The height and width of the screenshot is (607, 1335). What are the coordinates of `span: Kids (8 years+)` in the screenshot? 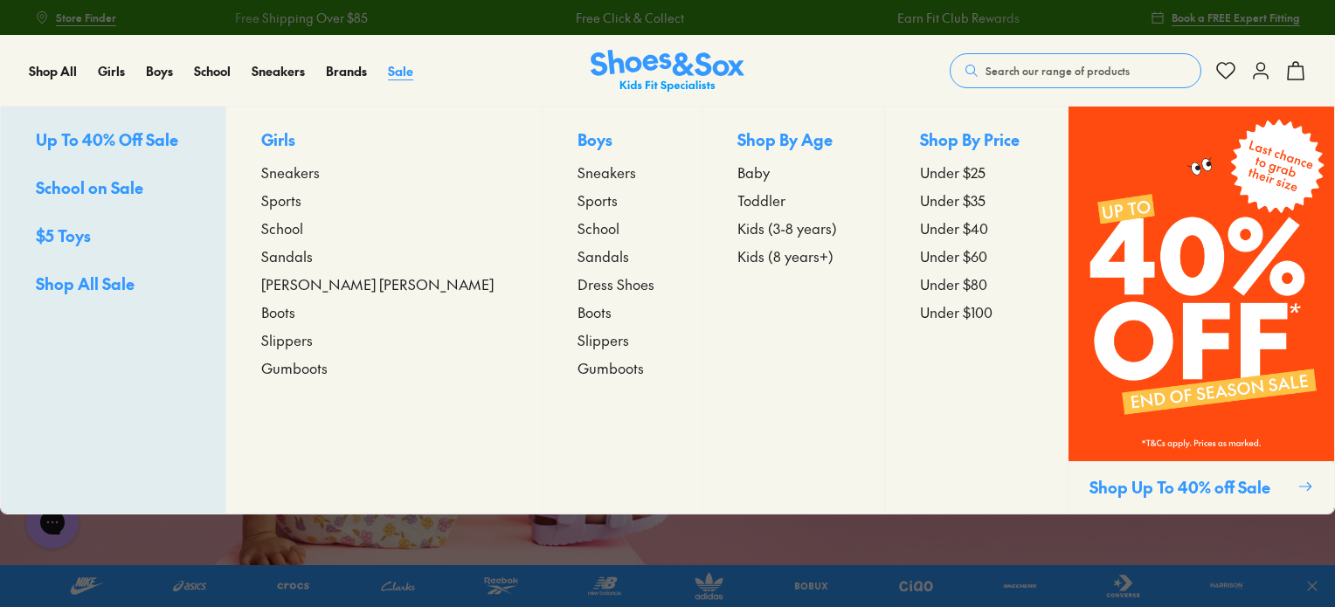 It's located at (785, 256).